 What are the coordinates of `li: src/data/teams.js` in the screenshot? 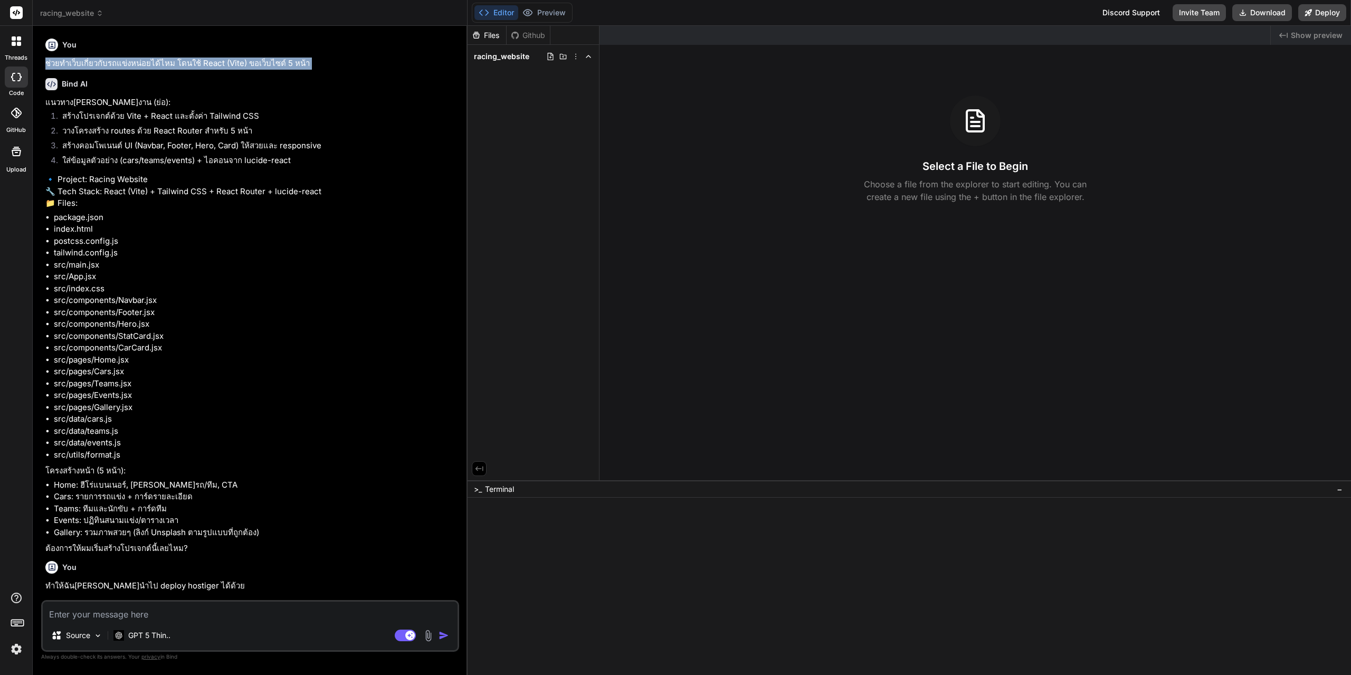 It's located at (255, 431).